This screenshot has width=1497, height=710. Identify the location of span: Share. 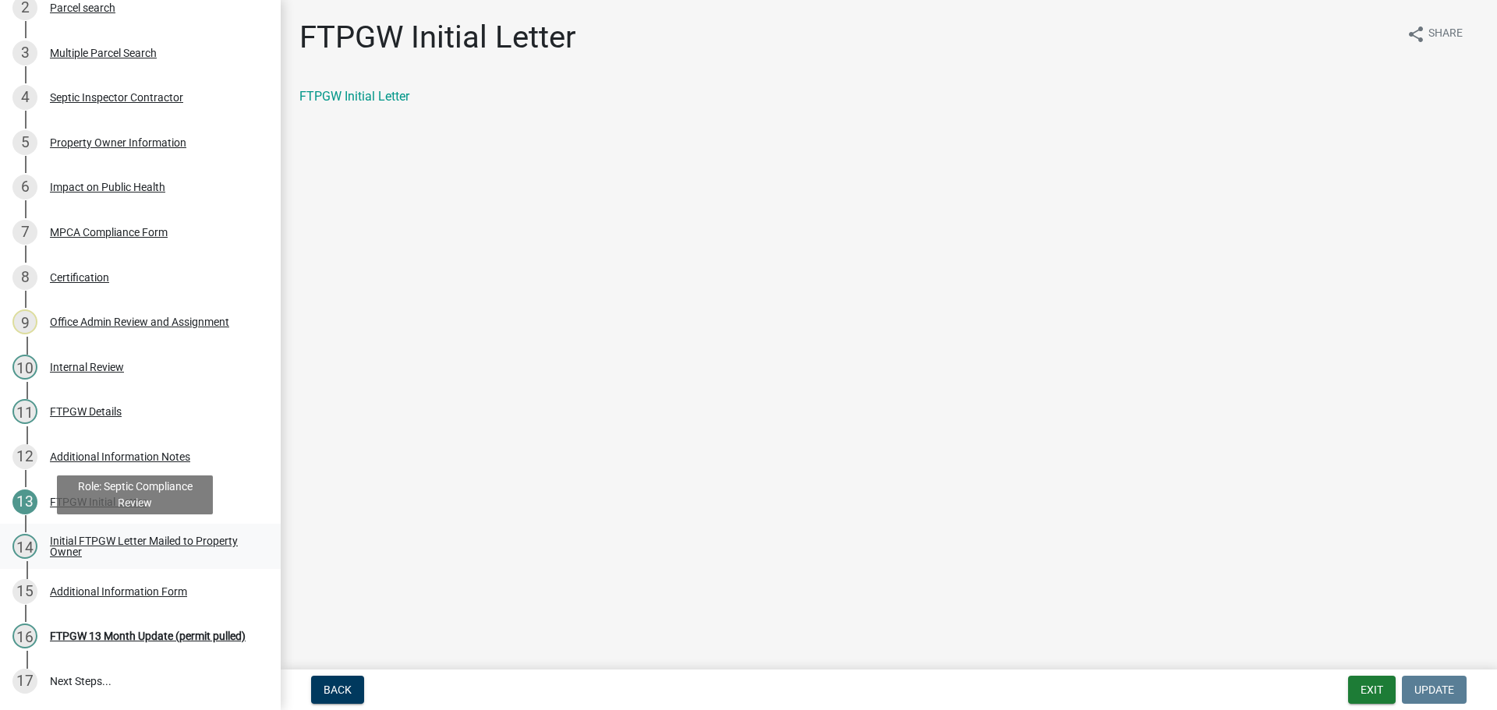
(1446, 34).